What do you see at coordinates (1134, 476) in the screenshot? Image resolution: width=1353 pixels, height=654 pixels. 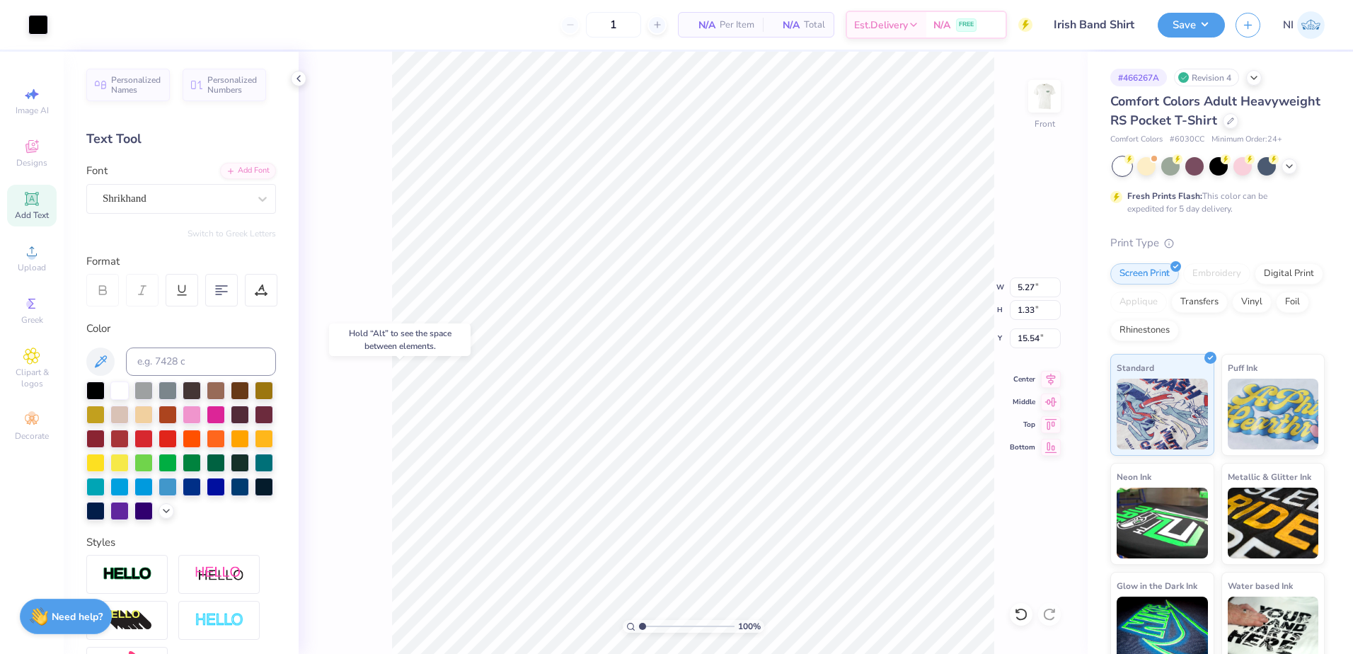 I see `span: Neon Ink` at bounding box center [1134, 476].